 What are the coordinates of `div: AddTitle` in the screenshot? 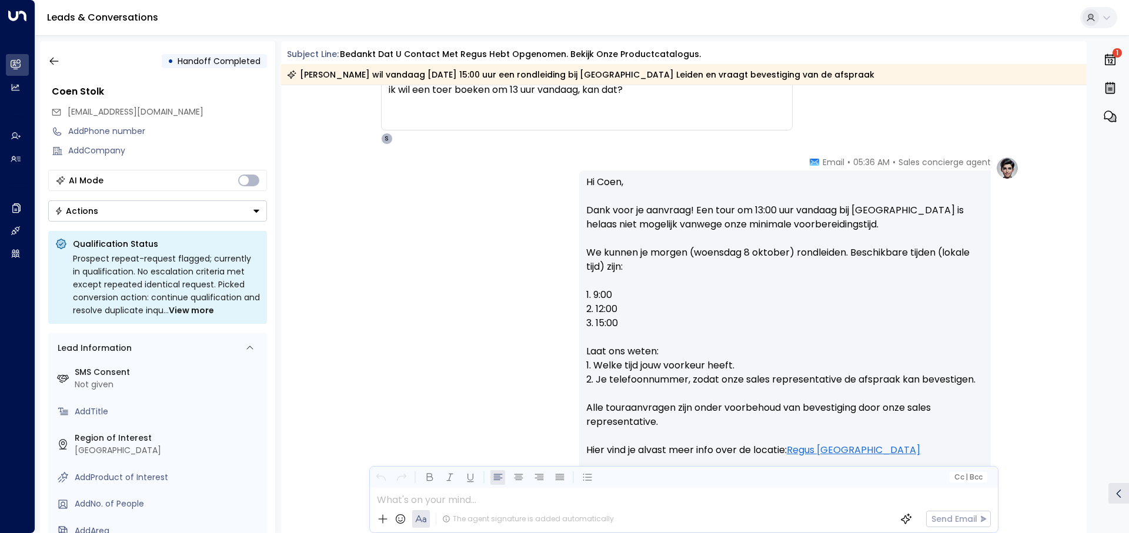 It's located at (168, 412).